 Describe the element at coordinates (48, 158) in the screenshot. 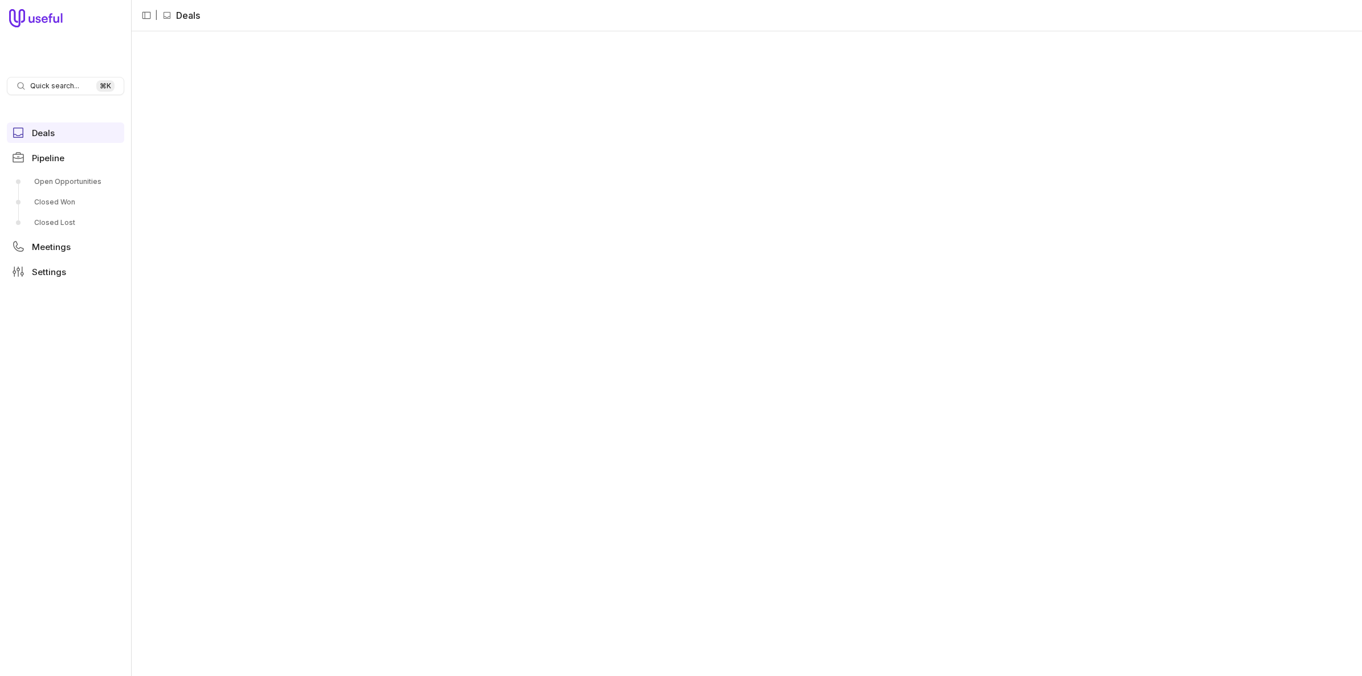

I see `span: Pipeline` at that location.